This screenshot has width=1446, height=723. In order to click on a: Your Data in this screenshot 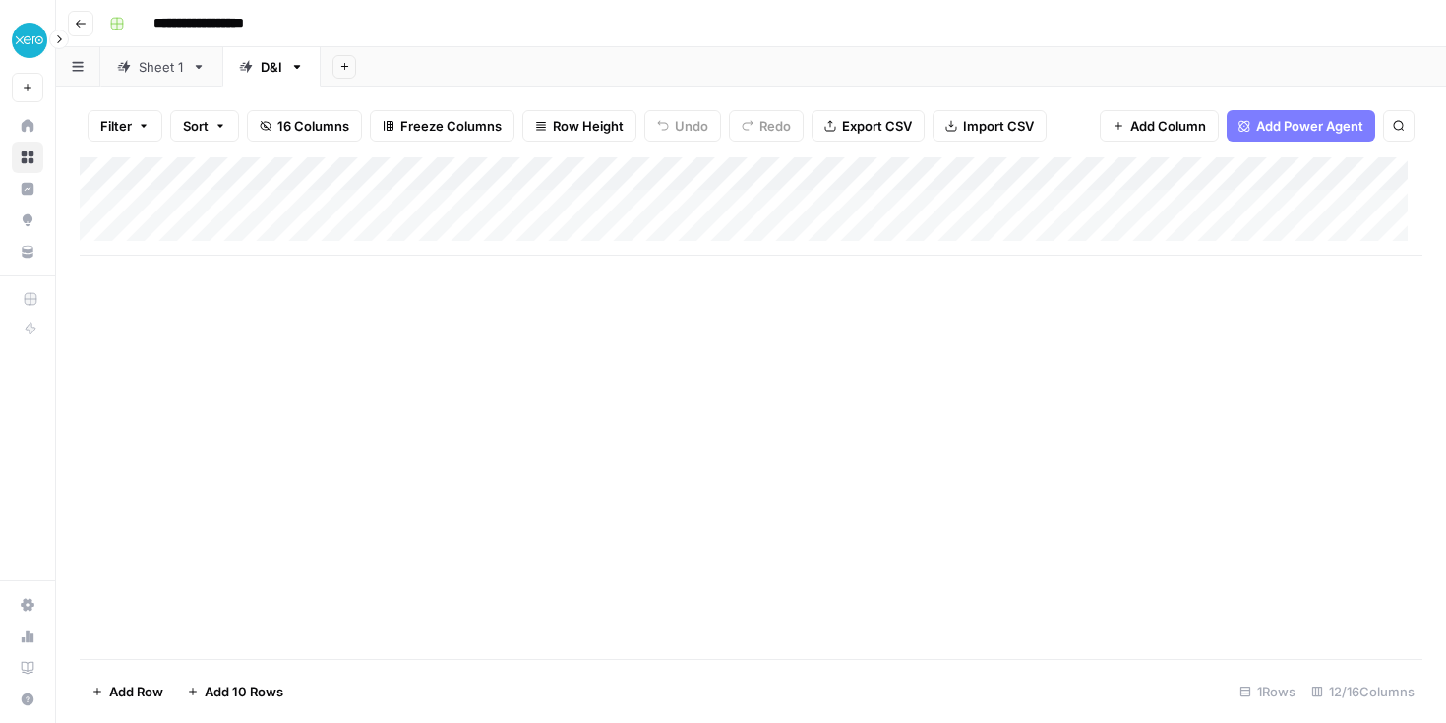, I will do `click(28, 252)`.